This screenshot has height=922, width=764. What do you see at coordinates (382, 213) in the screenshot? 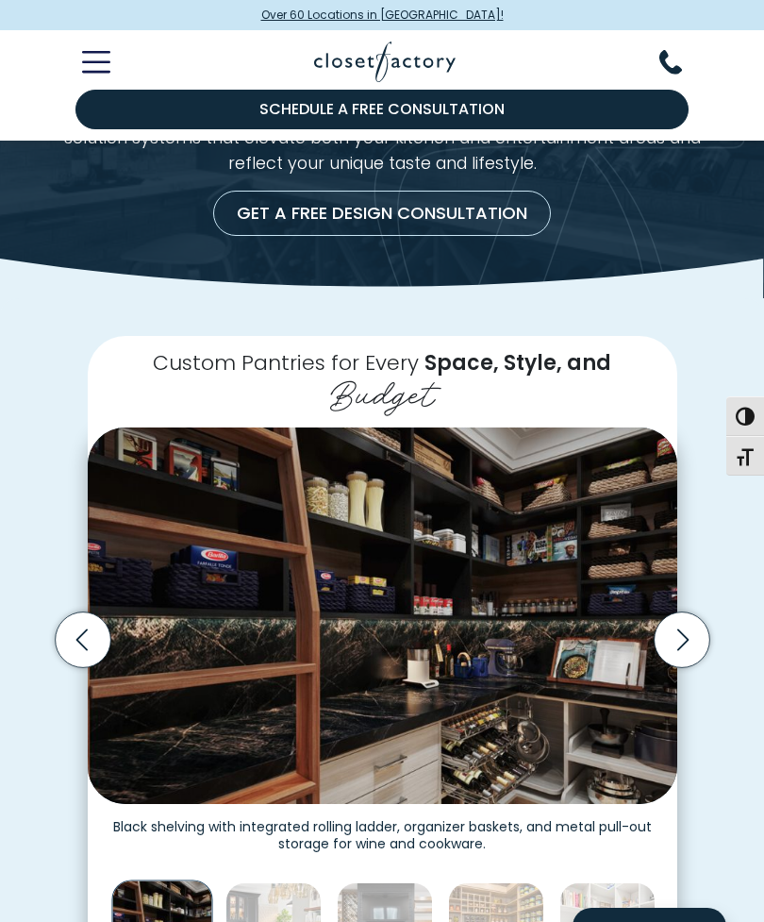
I see `a: Get a Free Design Consultation` at bounding box center [382, 213].